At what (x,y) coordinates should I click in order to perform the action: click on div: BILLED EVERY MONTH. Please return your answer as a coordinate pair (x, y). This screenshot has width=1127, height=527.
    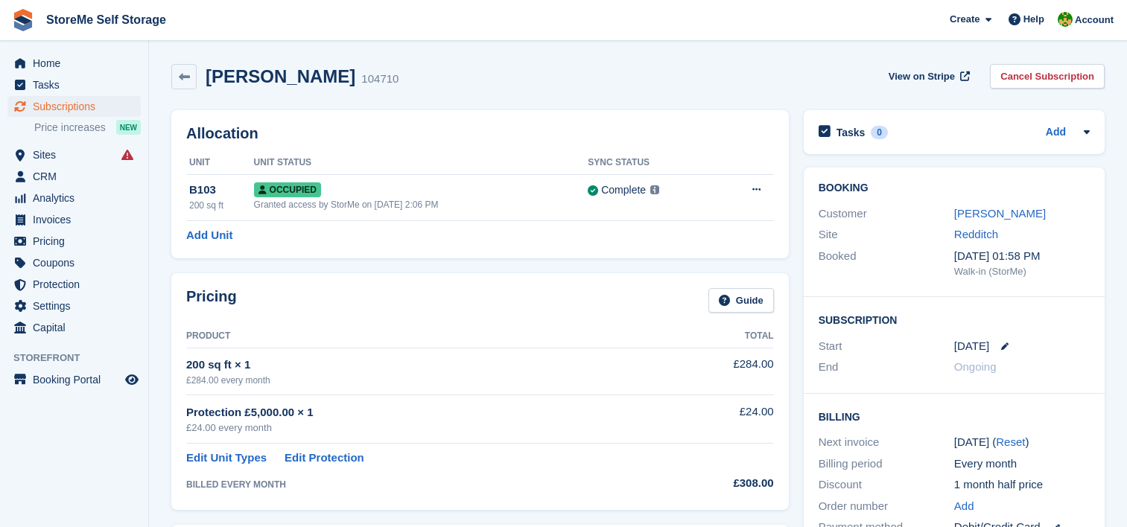
    Looking at the image, I should click on (425, 485).